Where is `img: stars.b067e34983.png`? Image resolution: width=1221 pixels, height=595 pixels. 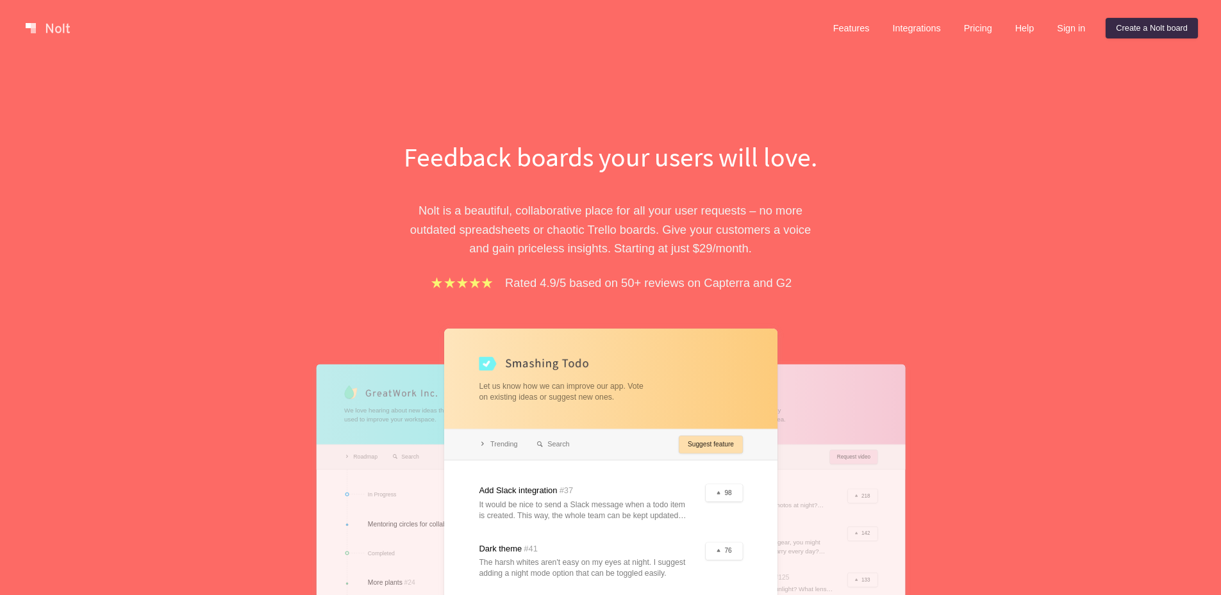
img: stars.b067e34983.png is located at coordinates (462, 283).